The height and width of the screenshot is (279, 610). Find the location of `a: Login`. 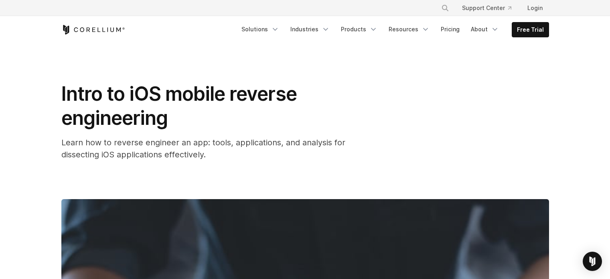

a: Login is located at coordinates (535, 8).